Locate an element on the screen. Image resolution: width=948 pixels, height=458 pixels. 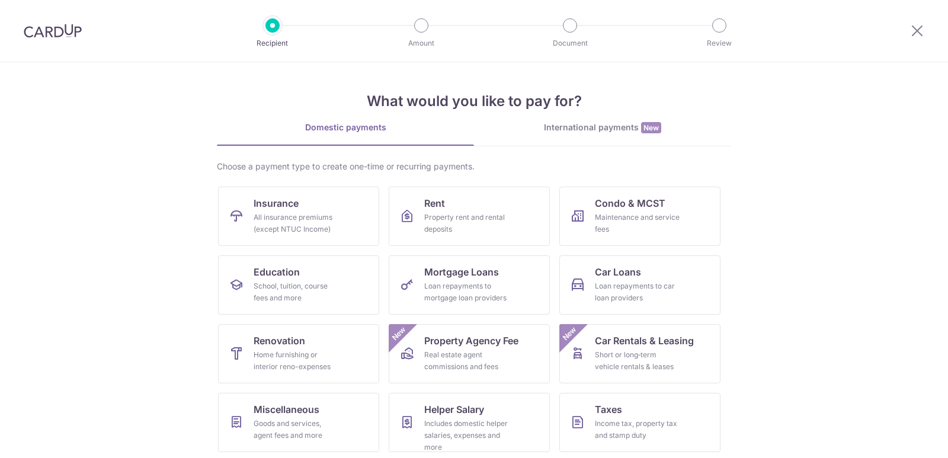
a: Mortgage LoansLoan repayments to mortgage loan providers is located at coordinates (469, 285).